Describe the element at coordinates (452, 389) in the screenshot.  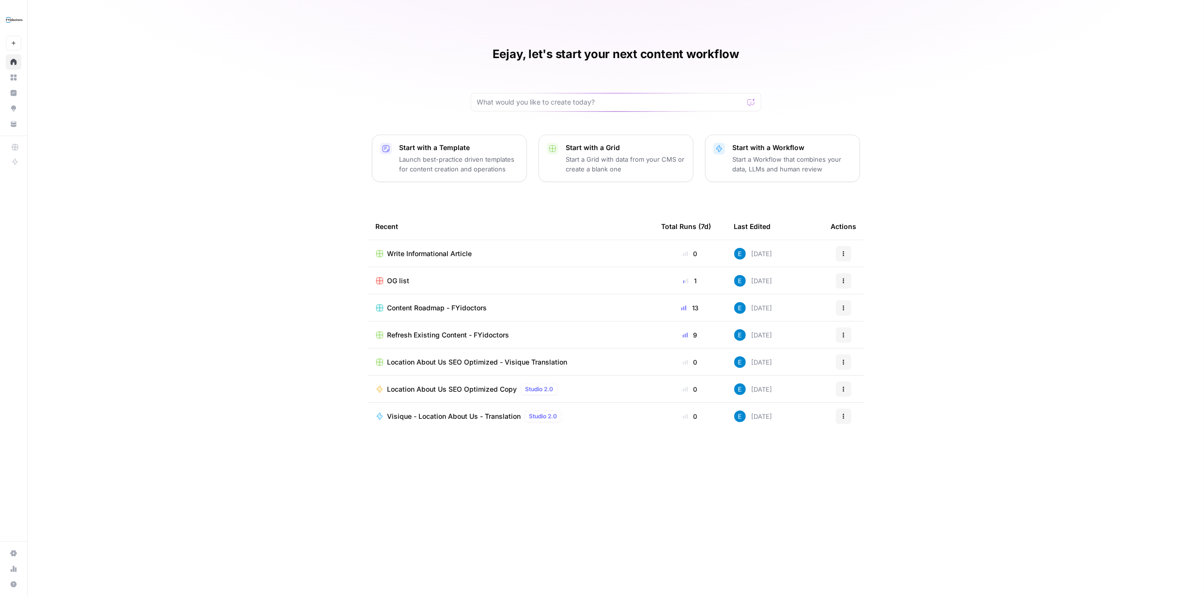
I see `span: Location About Us SEO Optimized Copy` at that location.